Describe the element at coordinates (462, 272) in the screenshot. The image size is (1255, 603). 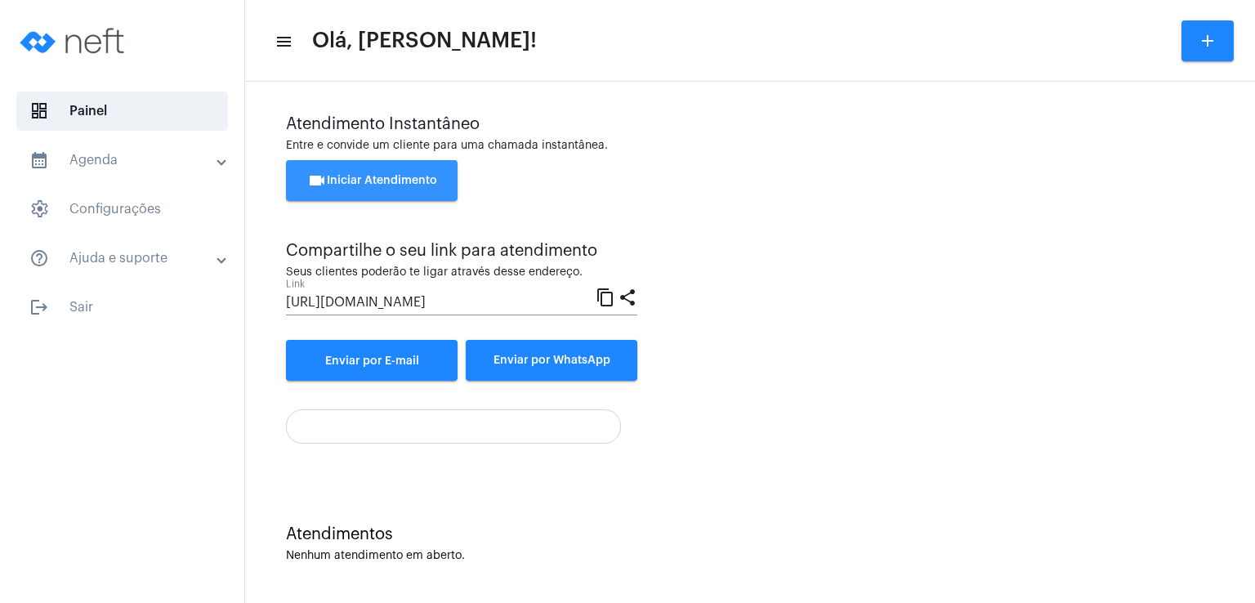
I see `div: Seus clientes poderão te ligar através desse endereço.` at that location.